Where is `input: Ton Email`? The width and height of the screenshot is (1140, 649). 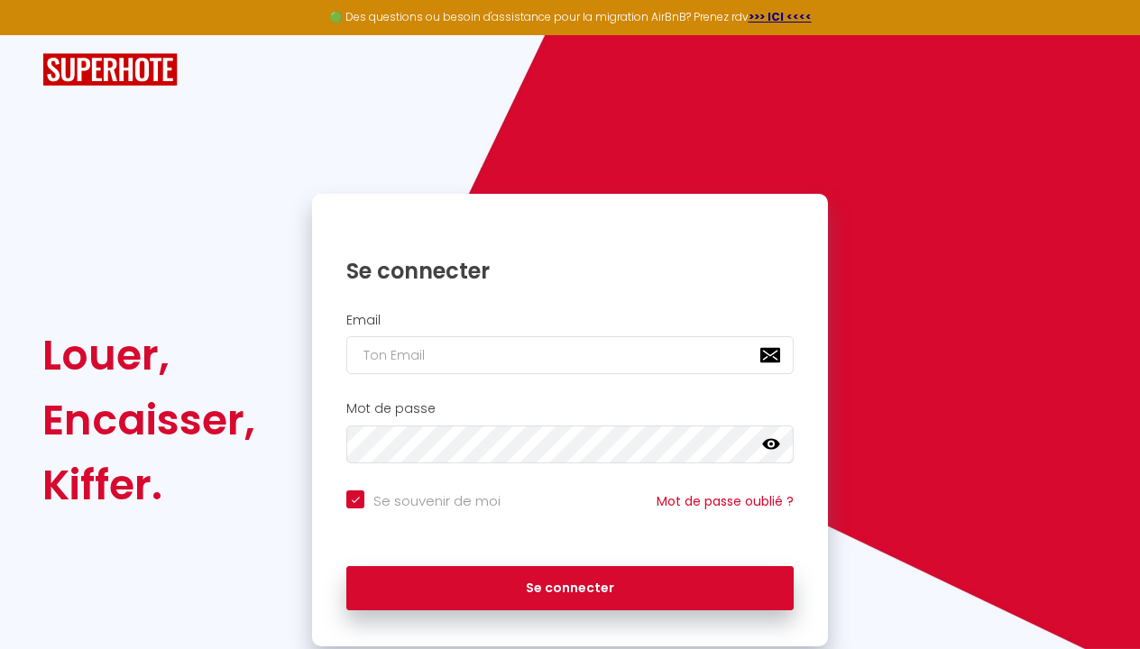
input: Ton Email is located at coordinates (570, 355).